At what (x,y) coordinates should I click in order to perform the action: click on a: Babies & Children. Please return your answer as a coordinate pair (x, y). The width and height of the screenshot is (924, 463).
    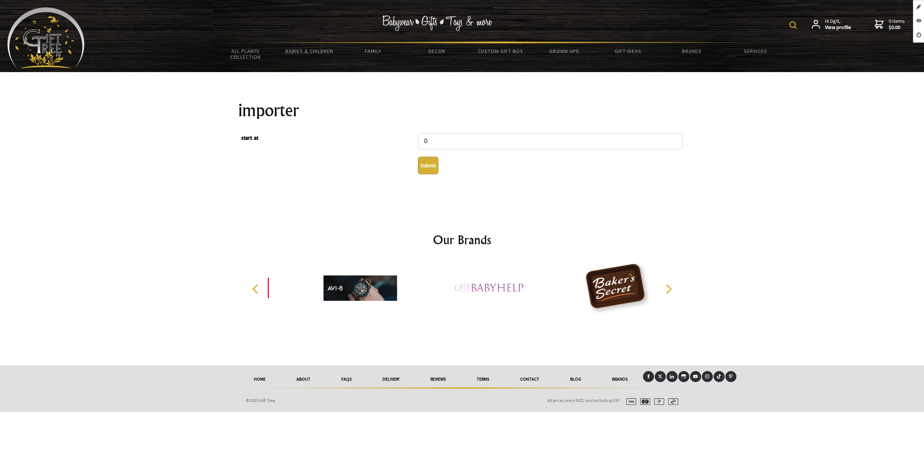
    Looking at the image, I should click on (309, 51).